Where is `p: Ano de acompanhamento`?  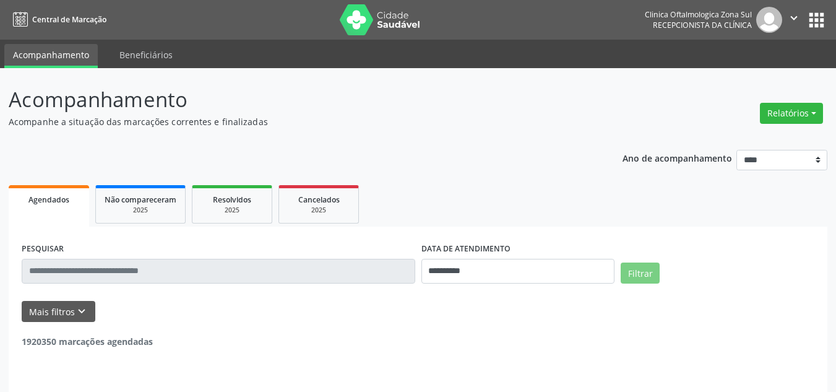
p: Ano de acompanhamento is located at coordinates (677, 157).